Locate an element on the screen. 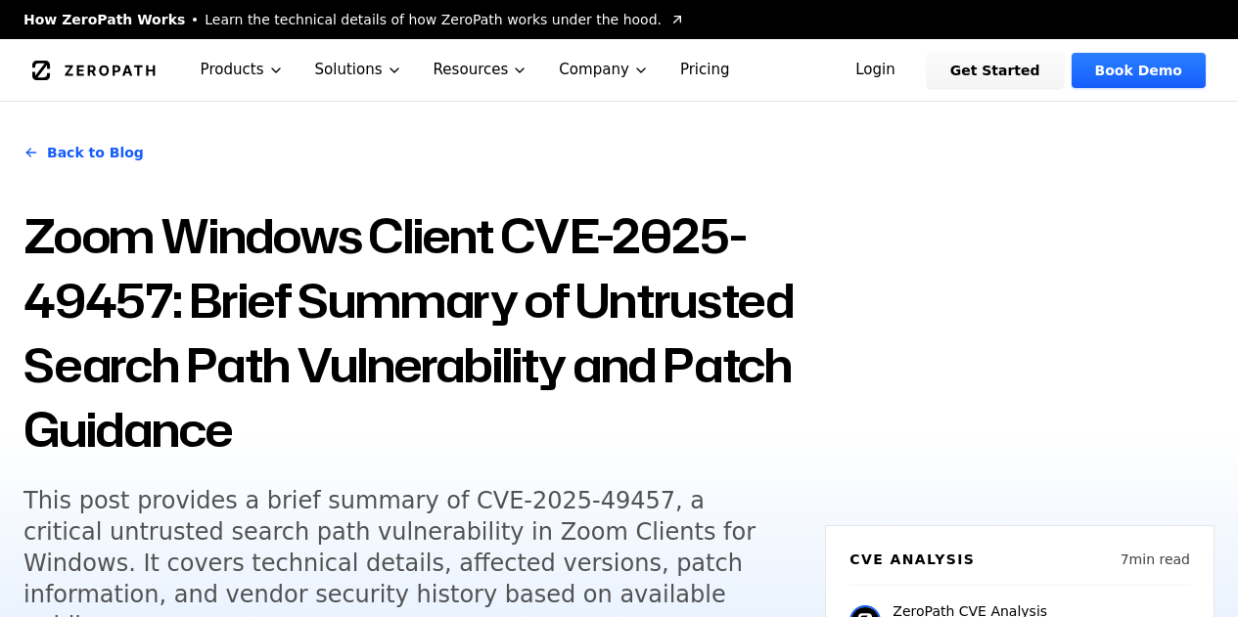  button: Resources is located at coordinates (480, 69).